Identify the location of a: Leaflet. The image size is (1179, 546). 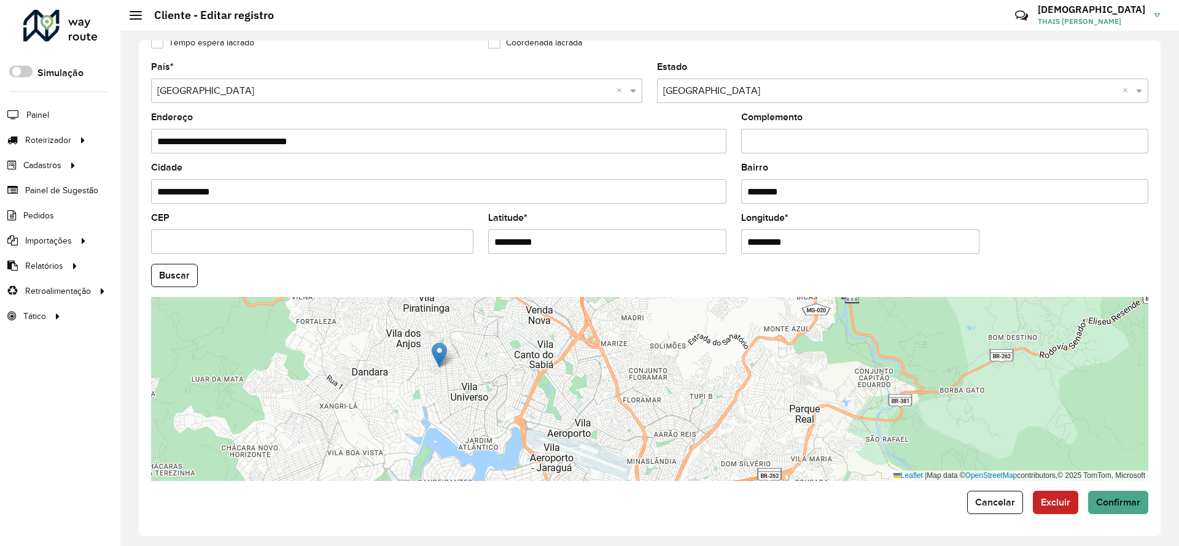
(908, 476).